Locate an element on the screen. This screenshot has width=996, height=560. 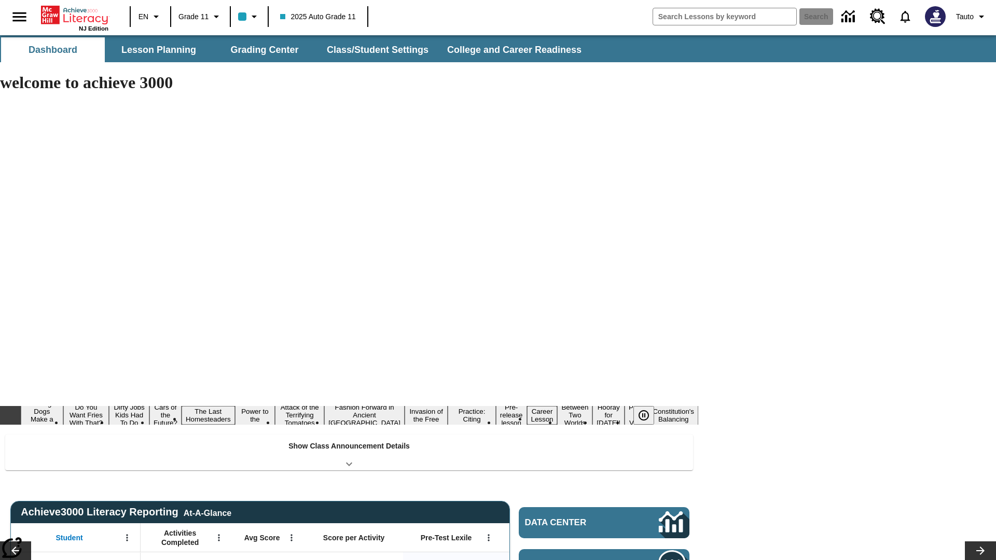
span: Pre-Test Lexile is located at coordinates (446, 538).